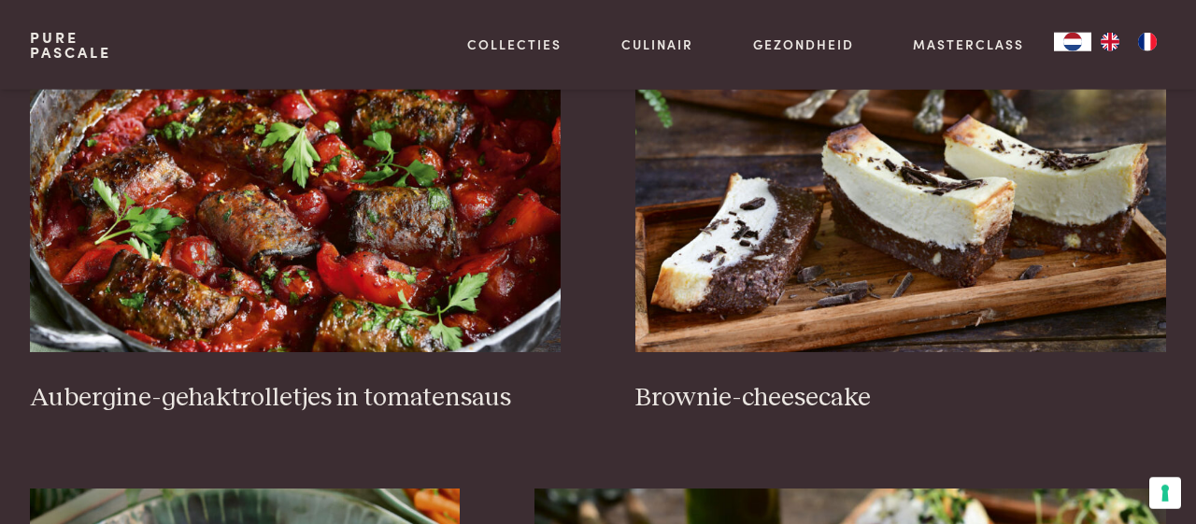  I want to click on a: Culinair, so click(657, 44).